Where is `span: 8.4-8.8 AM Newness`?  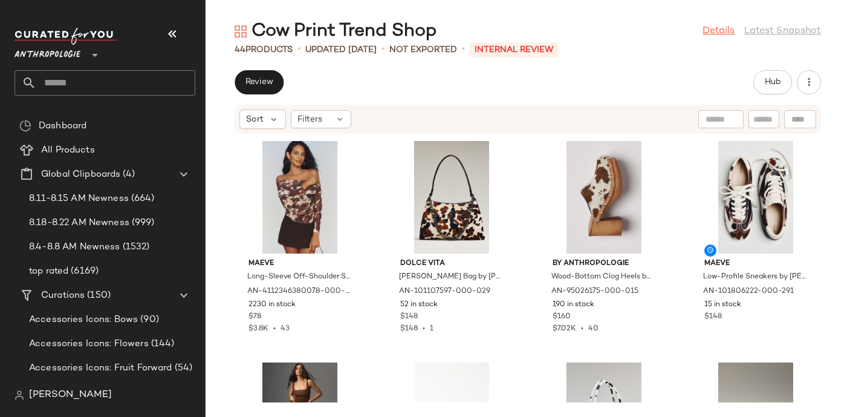
span: 8.4-8.8 AM Newness is located at coordinates (74, 247).